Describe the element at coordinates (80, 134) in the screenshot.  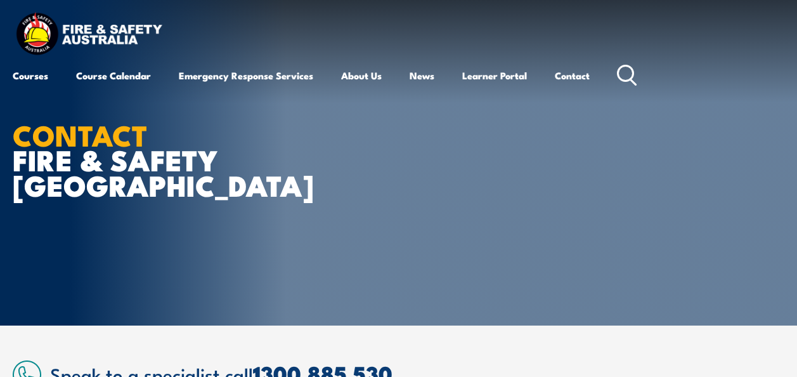
I see `strong: CONTACT` at that location.